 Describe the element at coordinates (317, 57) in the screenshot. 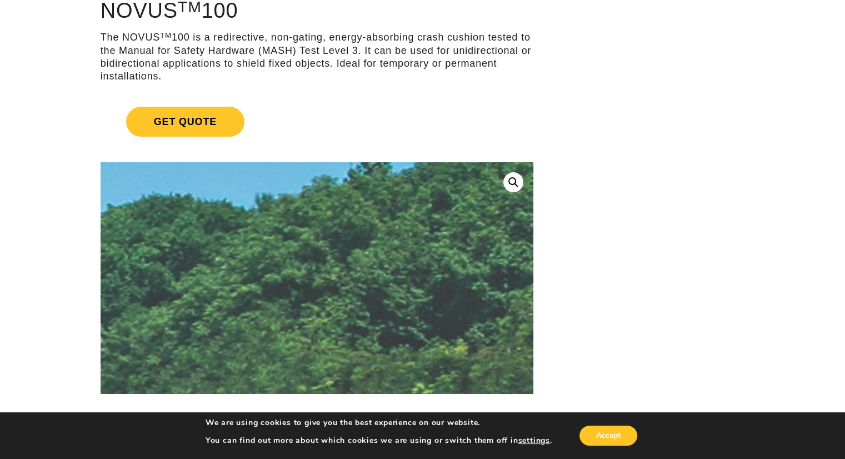

I see `p: The NOVUS 100 is a redirective, non-gating, energy-absorbing crash cushion tested to the Manual f...` at that location.